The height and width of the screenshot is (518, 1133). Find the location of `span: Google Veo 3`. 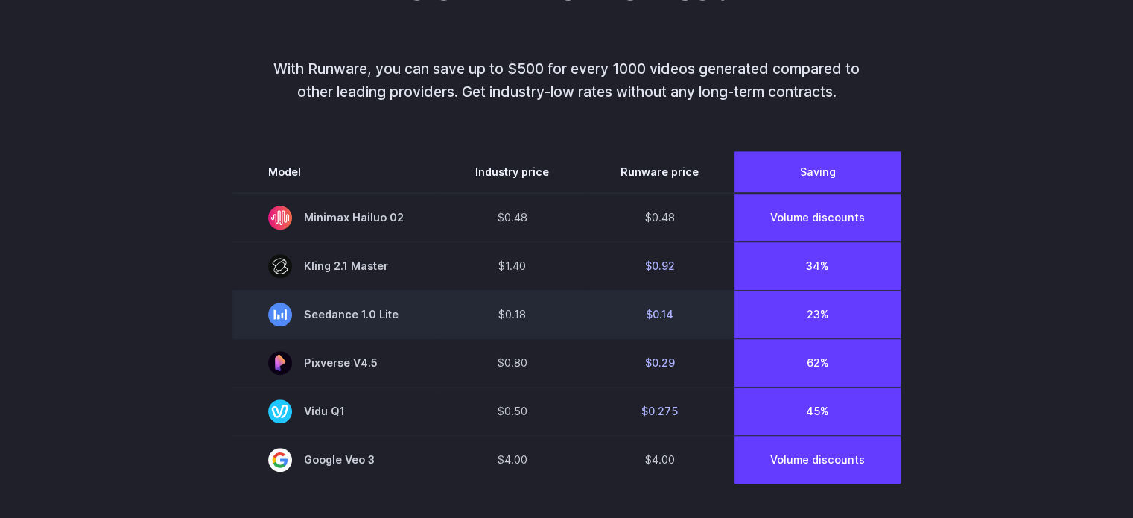

span: Google Veo 3 is located at coordinates (336, 460).